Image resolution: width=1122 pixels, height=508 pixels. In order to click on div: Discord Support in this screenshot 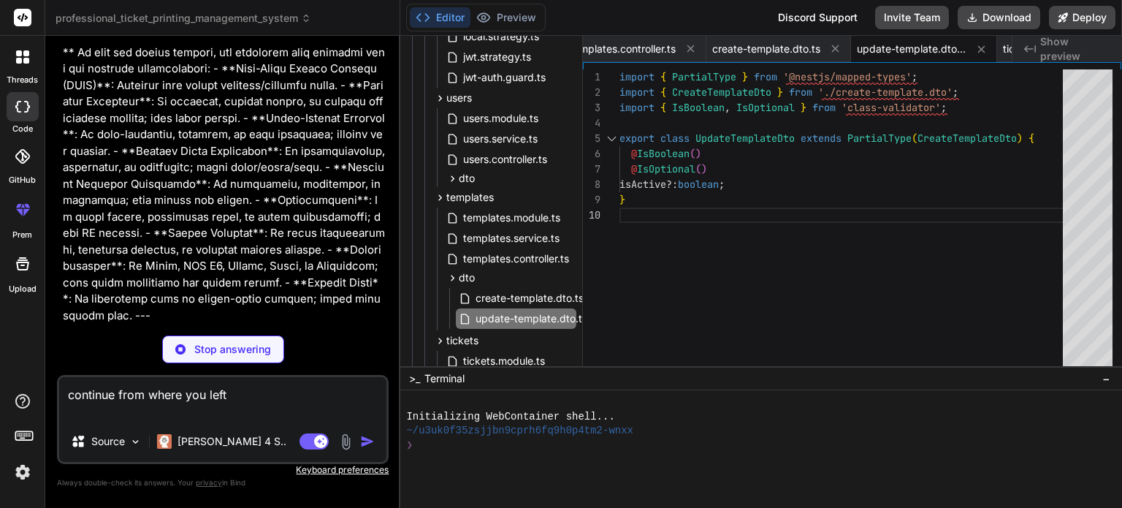, I will do `click(818, 18)`.